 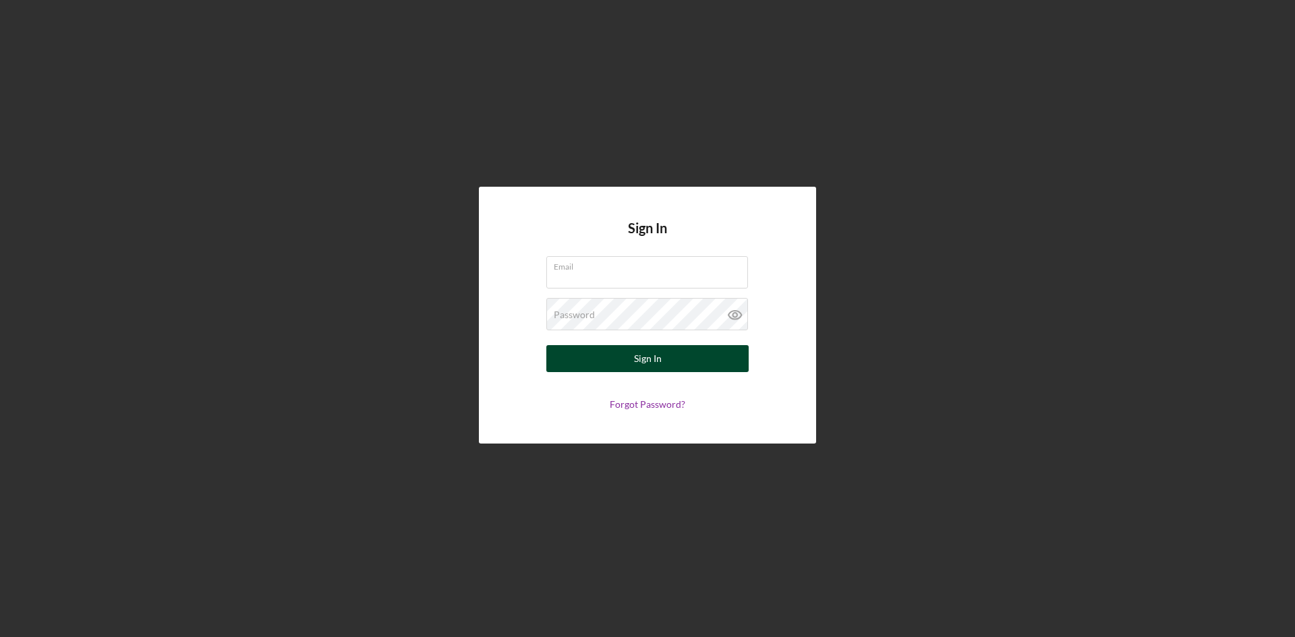 What do you see at coordinates (648, 359) in the screenshot?
I see `div: Sign In` at bounding box center [648, 359].